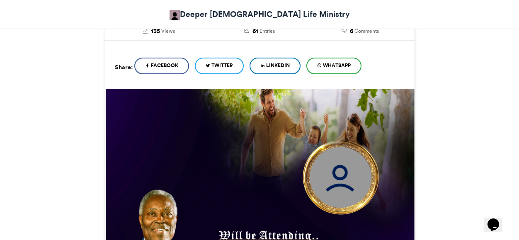  What do you see at coordinates (366, 31) in the screenshot?
I see `span: Comments` at bounding box center [366, 31].